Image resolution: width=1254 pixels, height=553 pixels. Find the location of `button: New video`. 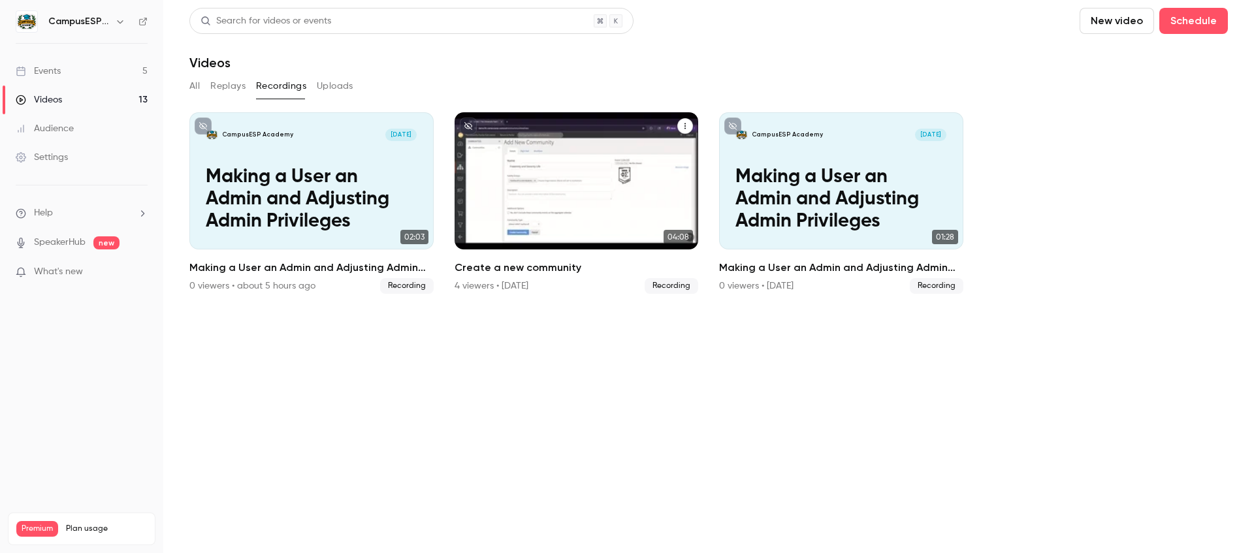

button: New video is located at coordinates (1117, 21).